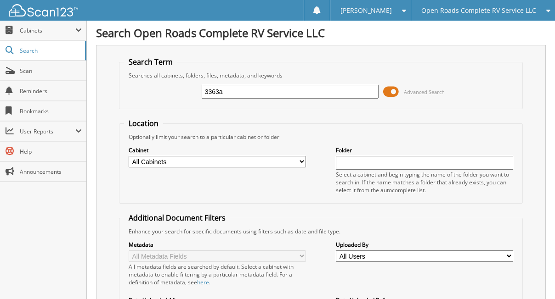 The image size is (555, 299). What do you see at coordinates (51, 172) in the screenshot?
I see `span: Announcements` at bounding box center [51, 172].